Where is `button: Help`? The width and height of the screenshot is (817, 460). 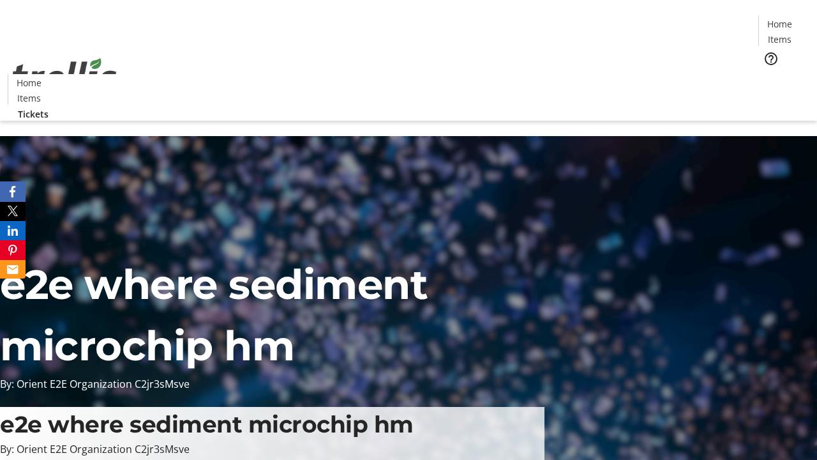 button: Help is located at coordinates (771, 59).